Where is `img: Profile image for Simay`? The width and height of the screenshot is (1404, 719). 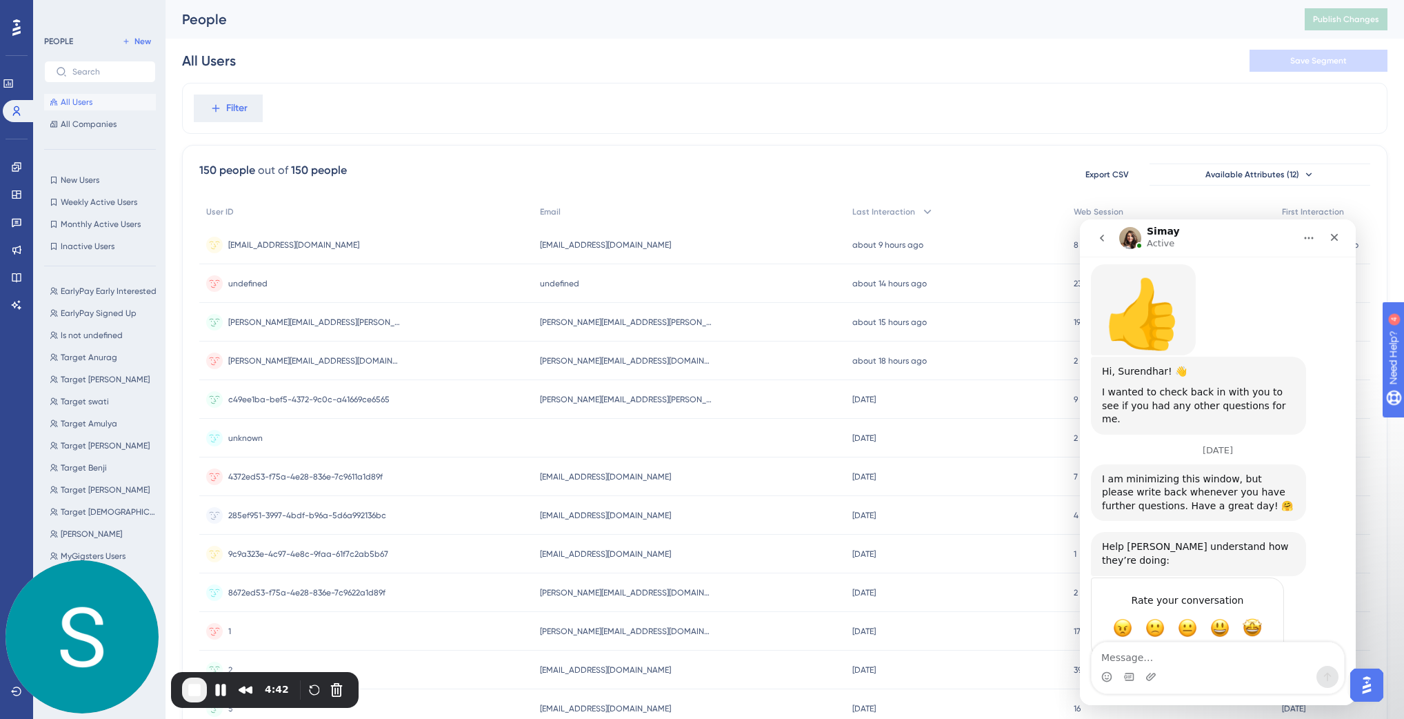
img: Profile image for Simay is located at coordinates (50, 19).